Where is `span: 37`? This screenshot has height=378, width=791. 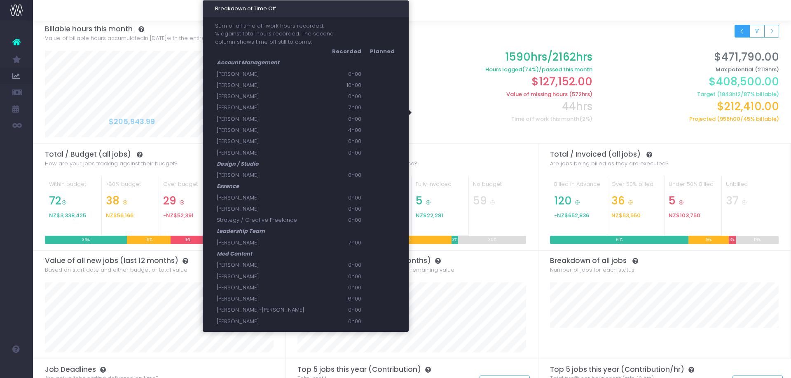 span: 37 is located at coordinates (732, 201).